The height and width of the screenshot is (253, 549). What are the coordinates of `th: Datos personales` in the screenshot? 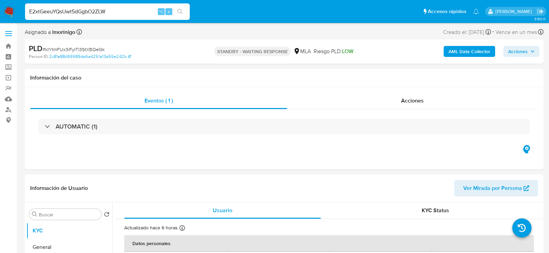 It's located at (329, 244).